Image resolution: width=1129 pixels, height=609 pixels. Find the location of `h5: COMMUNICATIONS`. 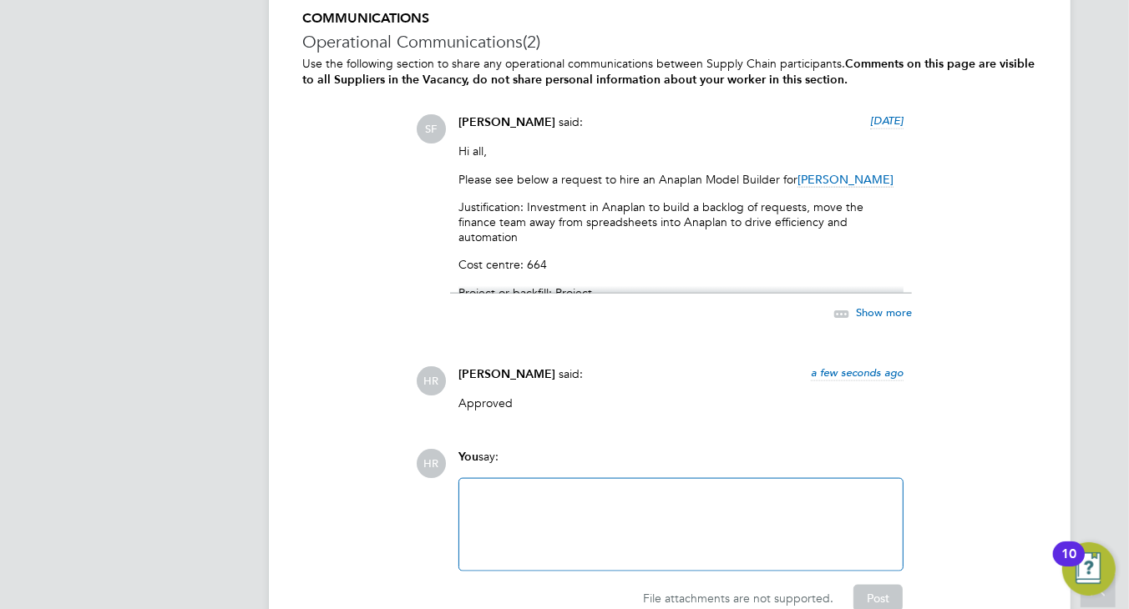

h5: COMMUNICATIONS is located at coordinates (670, 18).